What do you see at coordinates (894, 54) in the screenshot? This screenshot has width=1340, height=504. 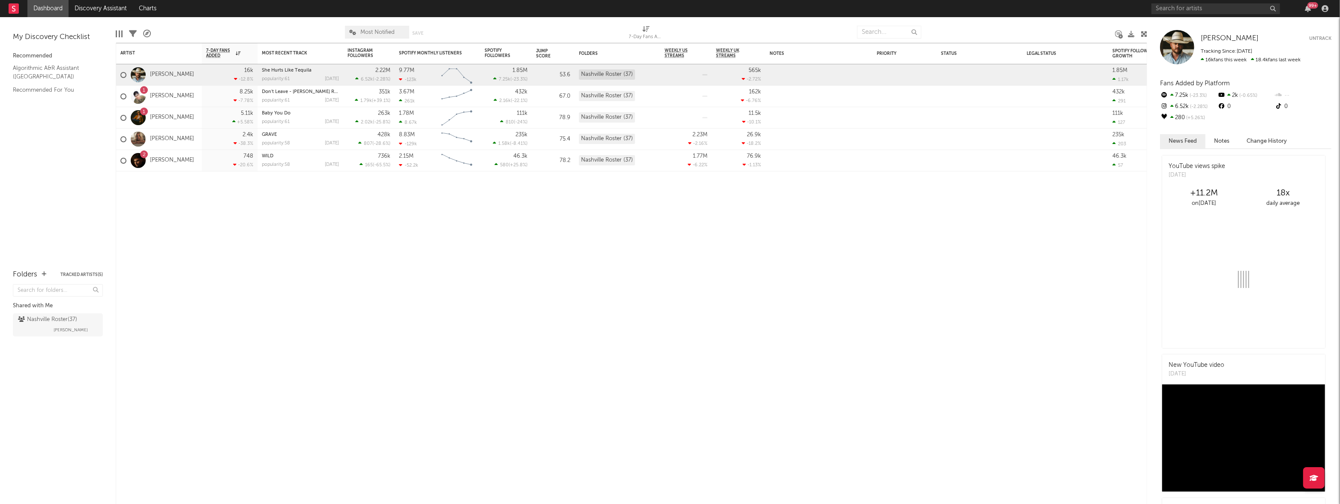 I see `div: Priority` at bounding box center [894, 54].